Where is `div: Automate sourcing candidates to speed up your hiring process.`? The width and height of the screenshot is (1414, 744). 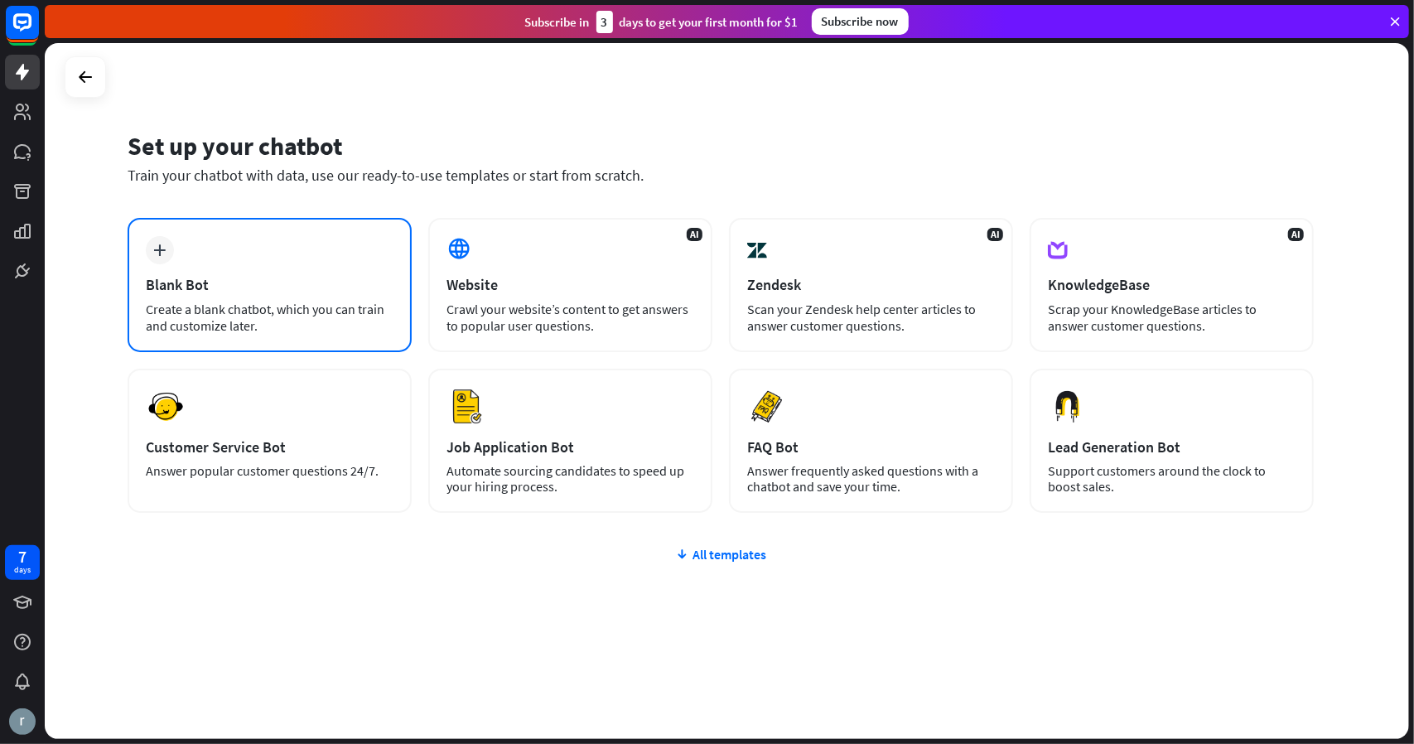 div: Automate sourcing candidates to speed up your hiring process. is located at coordinates (570, 479).